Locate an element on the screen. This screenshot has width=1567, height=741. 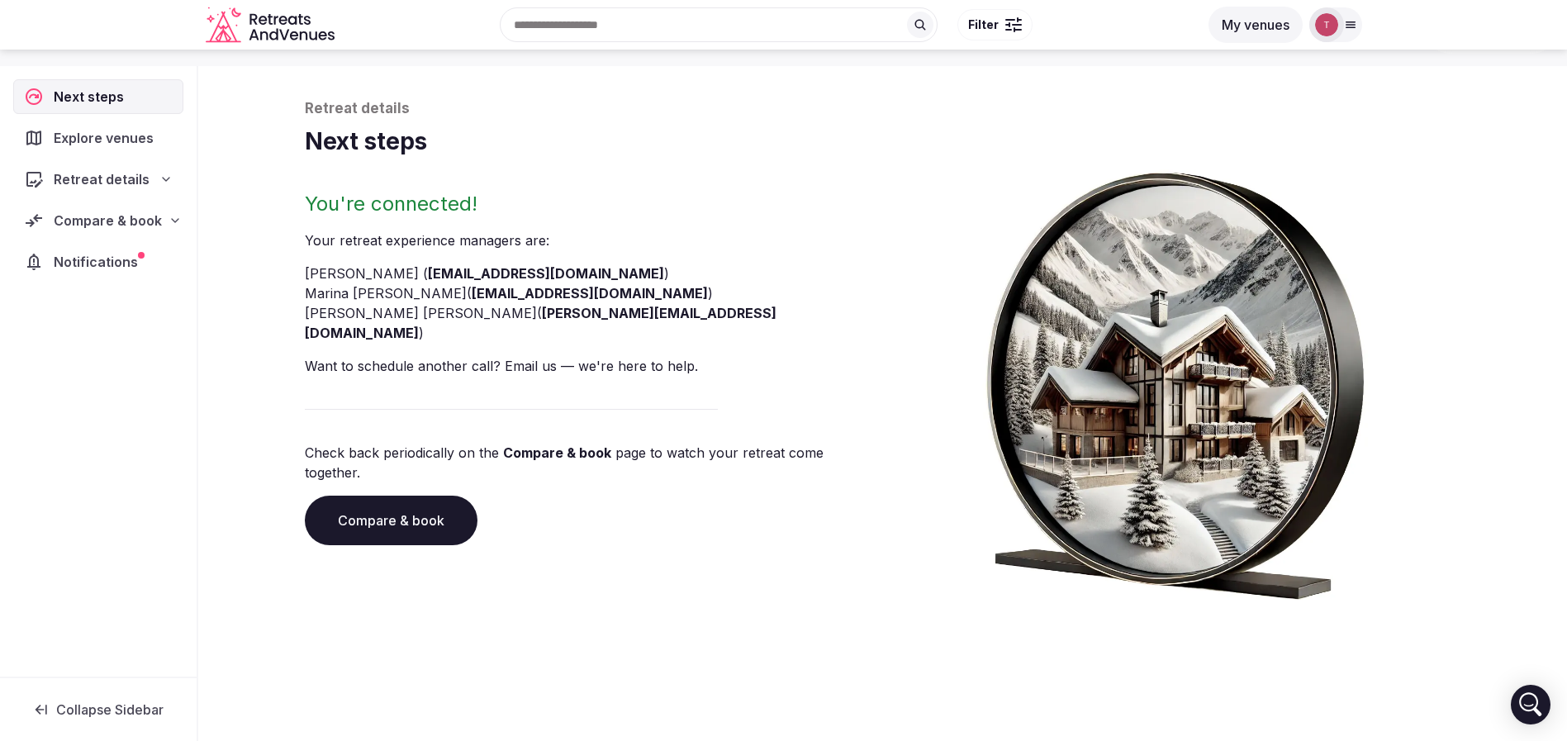
span: Filter is located at coordinates (983, 25).